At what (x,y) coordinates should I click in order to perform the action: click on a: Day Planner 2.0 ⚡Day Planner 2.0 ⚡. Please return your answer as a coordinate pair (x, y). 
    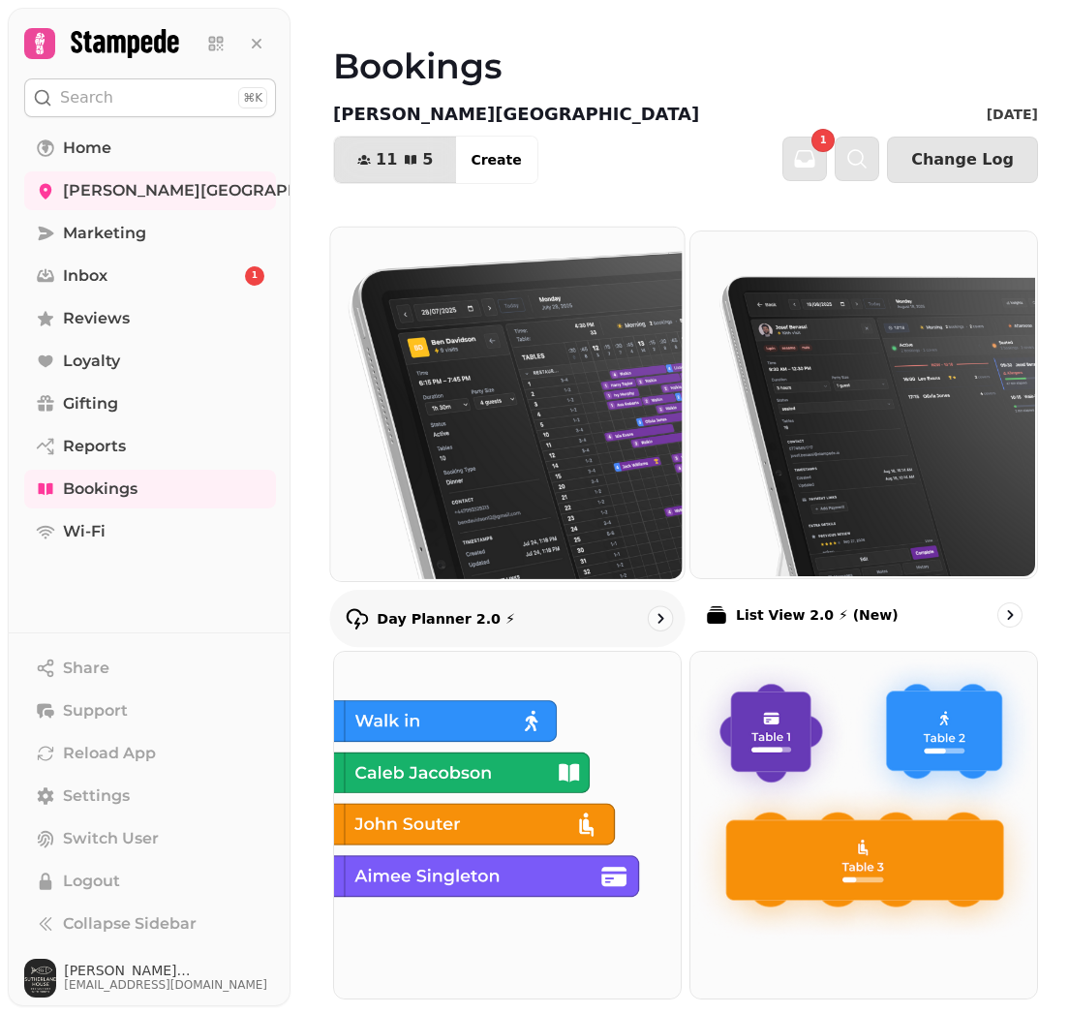
    Looking at the image, I should click on (507, 437).